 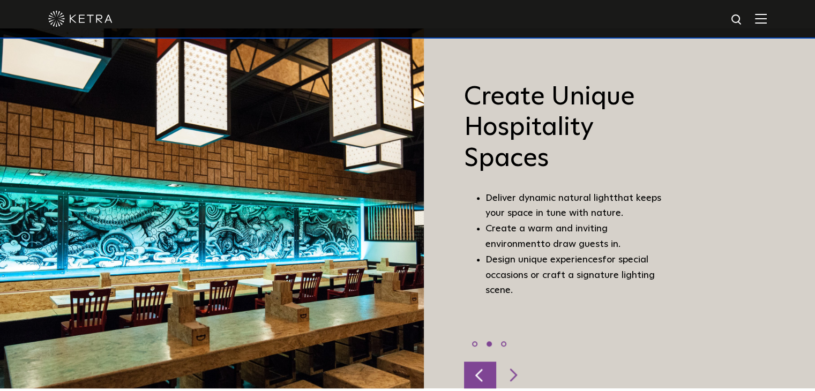 I want to click on span: that keeps your space in tune with nature., so click(x=573, y=206).